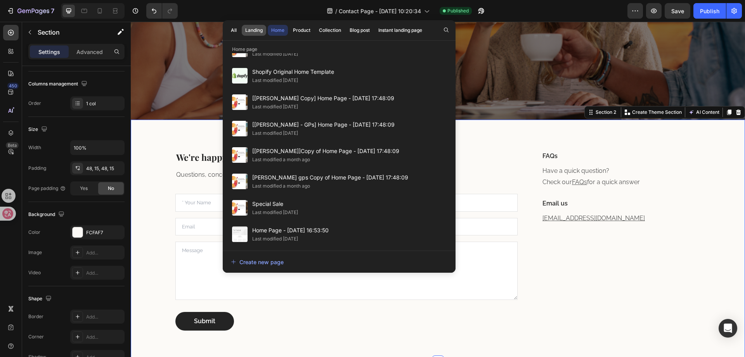 Image resolution: width=745 pixels, height=357 pixels. Describe the element at coordinates (74, 299) in the screenshot. I see `div: Submit` at that location.